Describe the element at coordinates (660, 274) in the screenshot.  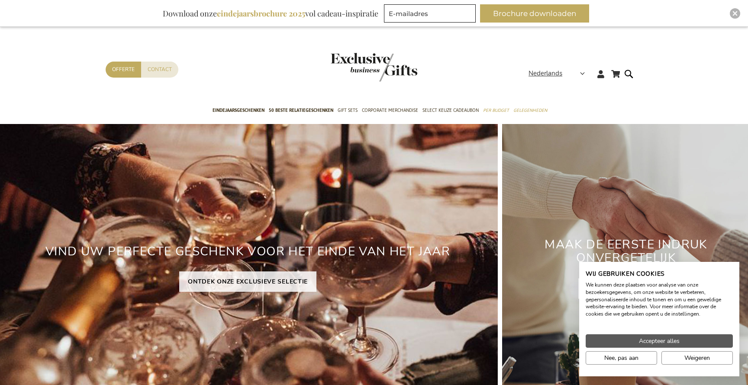
I see `h2: Wij gebruiken cookies` at that location.